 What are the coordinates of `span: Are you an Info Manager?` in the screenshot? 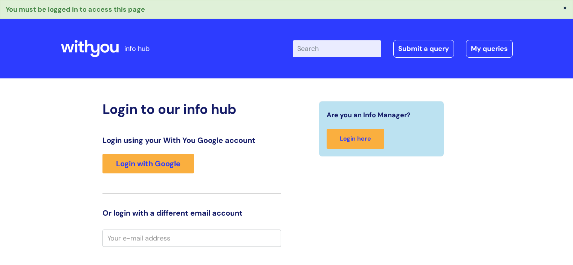 It's located at (369, 115).